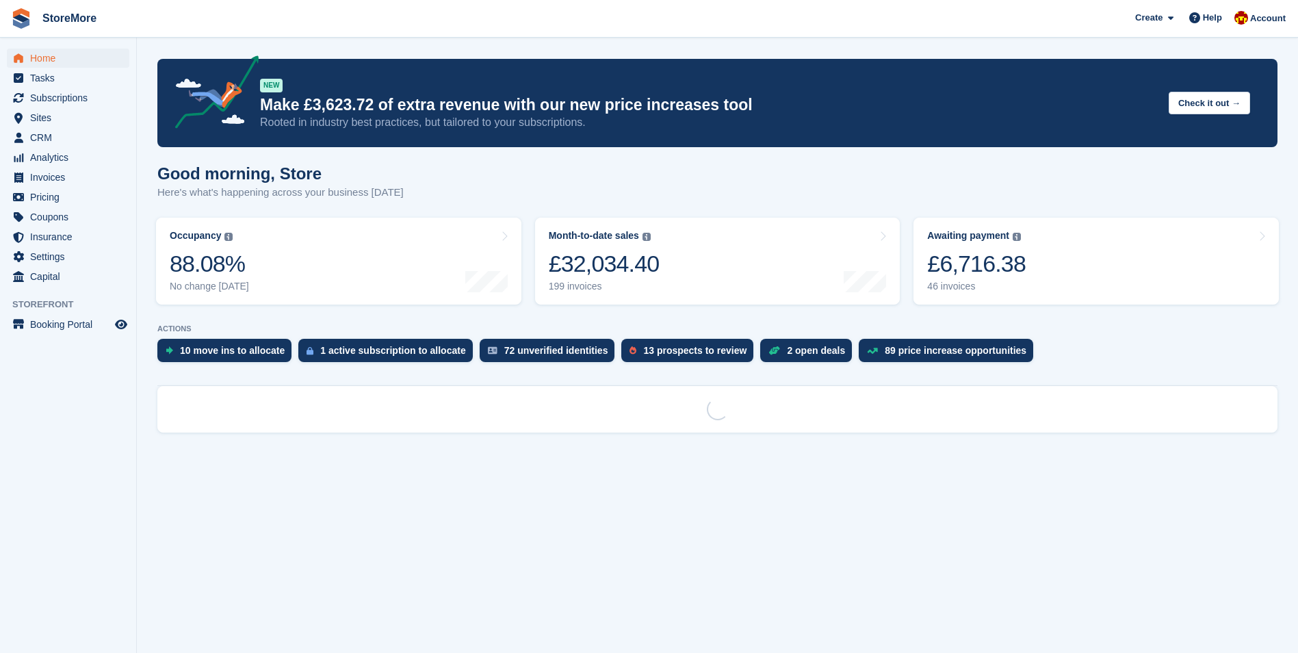 The width and height of the screenshot is (1298, 653). What do you see at coordinates (71, 217) in the screenshot?
I see `span: Coupons` at bounding box center [71, 217].